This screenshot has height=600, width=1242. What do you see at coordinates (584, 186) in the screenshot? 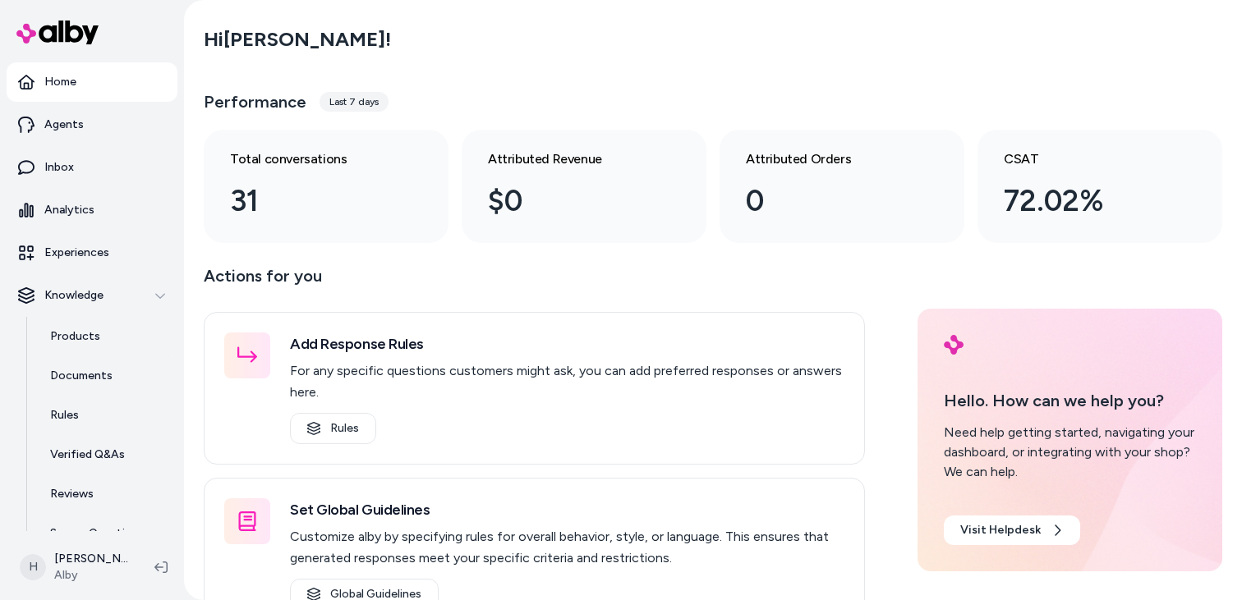
I see `a: Attributed Revenue $0` at bounding box center [584, 186].